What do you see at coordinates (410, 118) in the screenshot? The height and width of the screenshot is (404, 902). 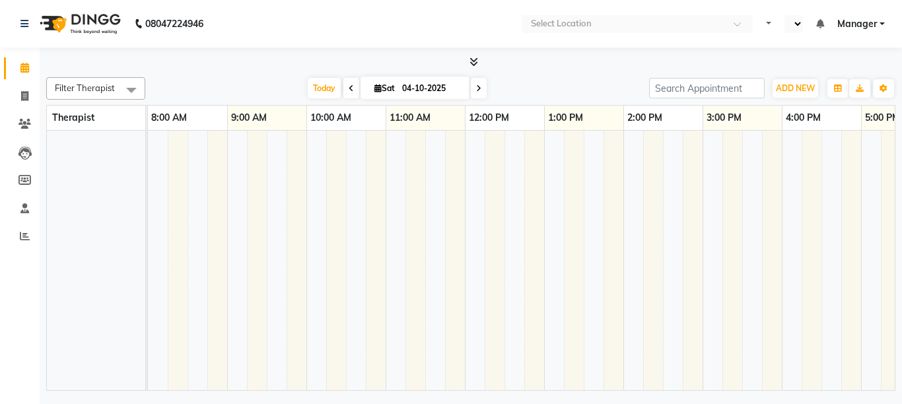 I see `a: 11:00 AM` at bounding box center [410, 118].